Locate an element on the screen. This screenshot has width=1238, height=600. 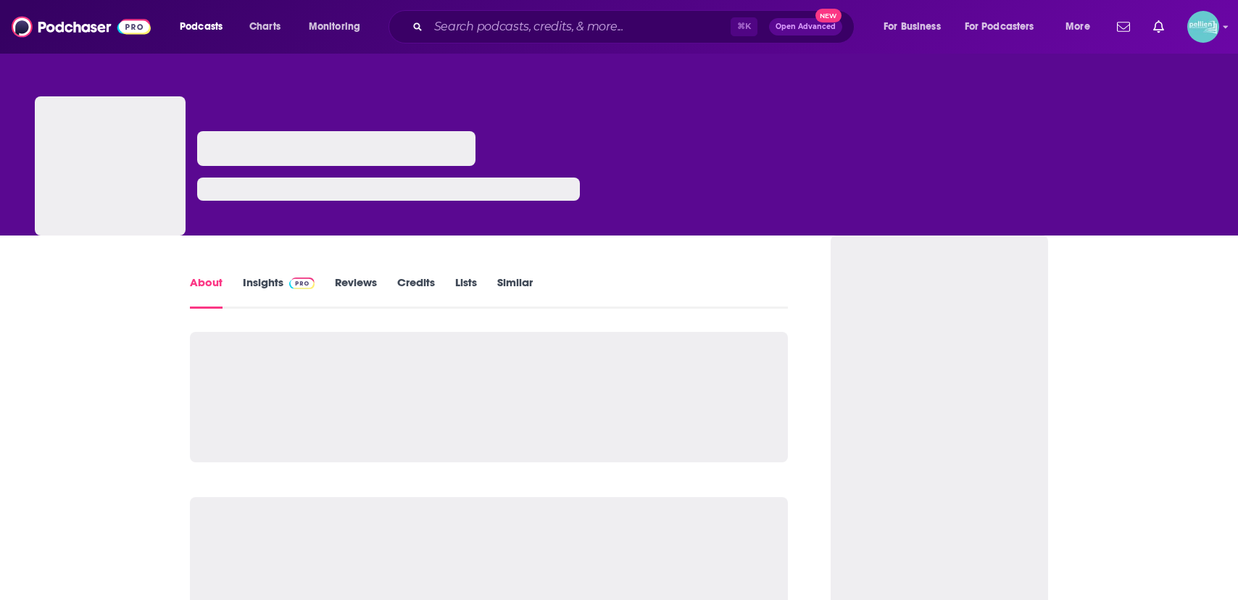
a: Lists is located at coordinates (466, 292).